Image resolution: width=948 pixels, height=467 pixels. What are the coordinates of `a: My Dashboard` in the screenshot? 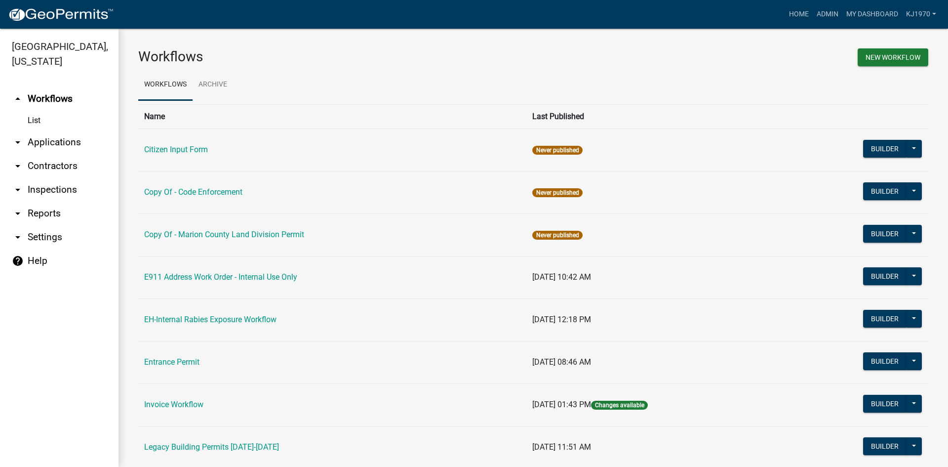 It's located at (872, 14).